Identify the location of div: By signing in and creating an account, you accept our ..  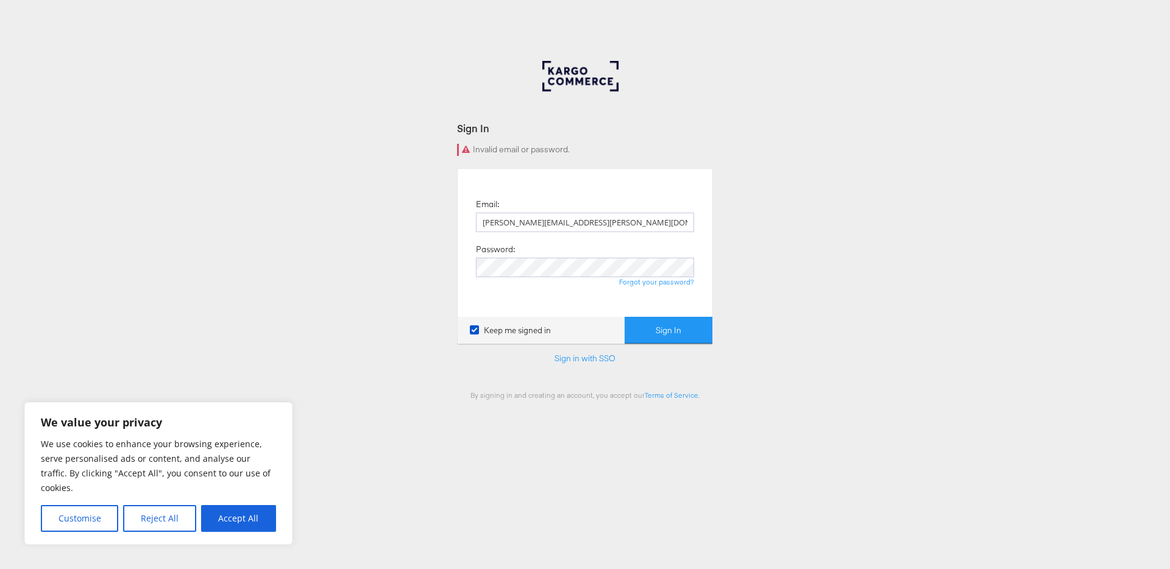
(585, 395).